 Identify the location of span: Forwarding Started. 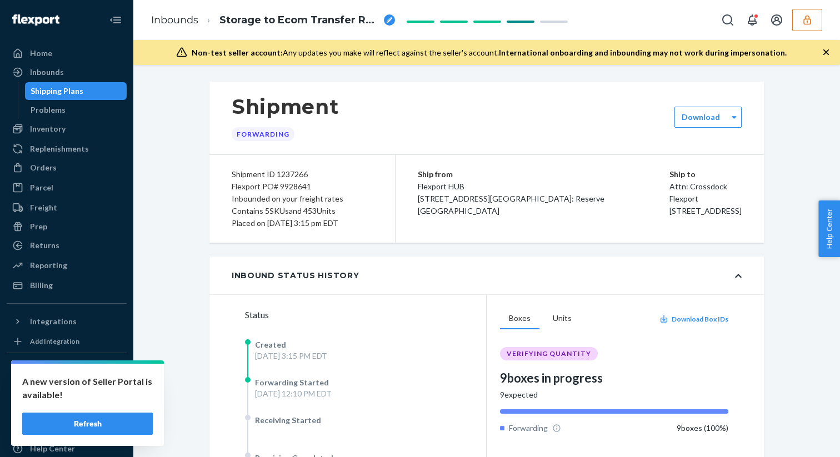
(292, 382).